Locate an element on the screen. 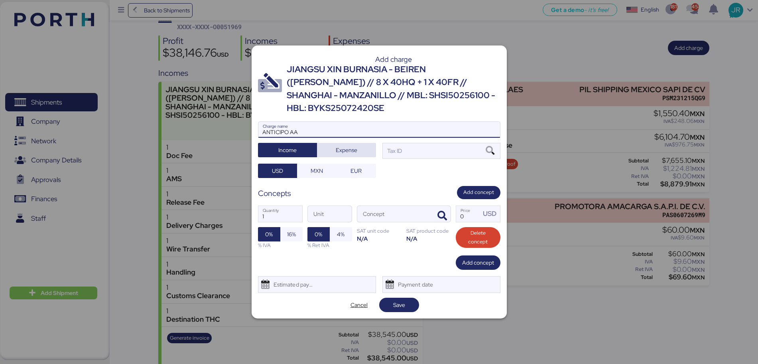  button: Save is located at coordinates (399, 305).